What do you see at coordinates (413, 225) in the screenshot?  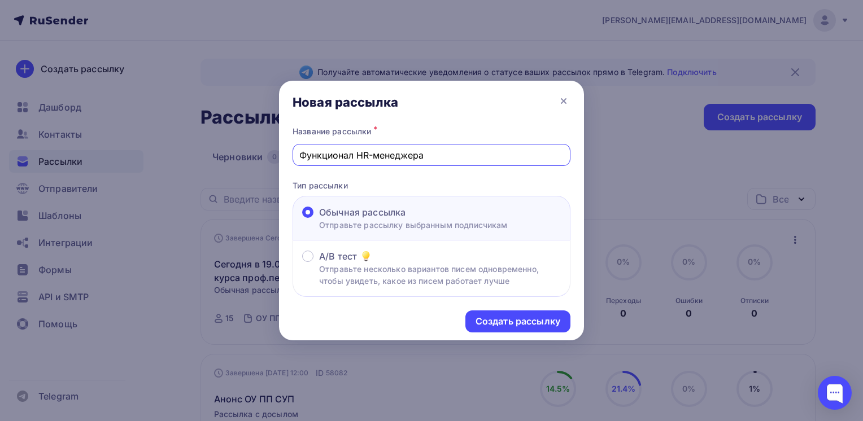 I see `p: Отправьте рассылку выбранным подписчикам` at bounding box center [413, 225].